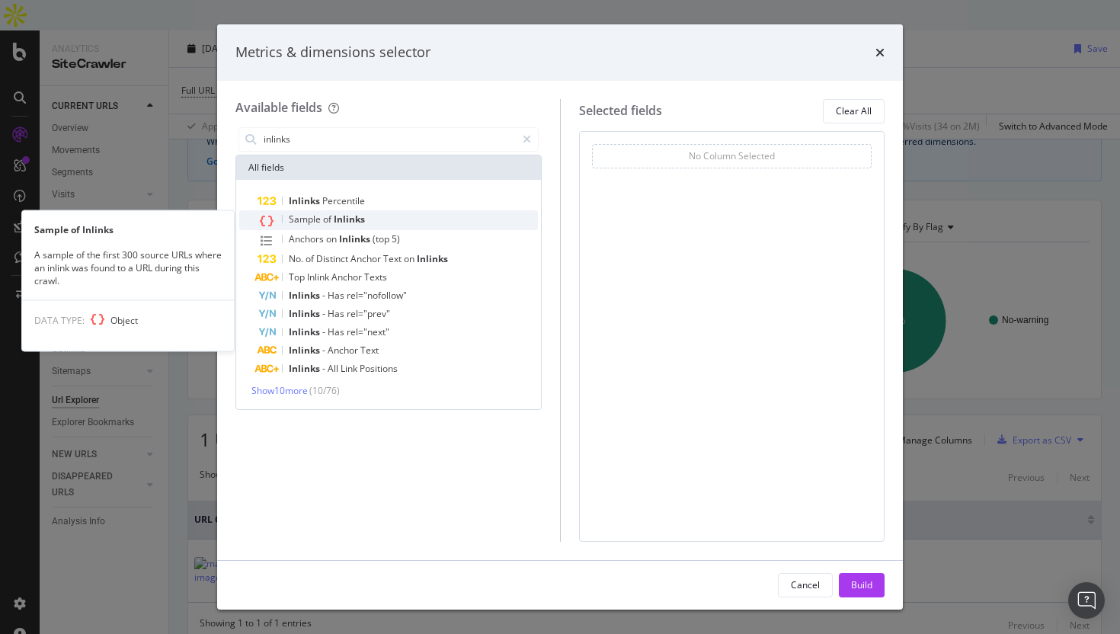 The height and width of the screenshot is (634, 1120). Describe the element at coordinates (376, 295) in the screenshot. I see `span: rel="nofollow"` at that location.